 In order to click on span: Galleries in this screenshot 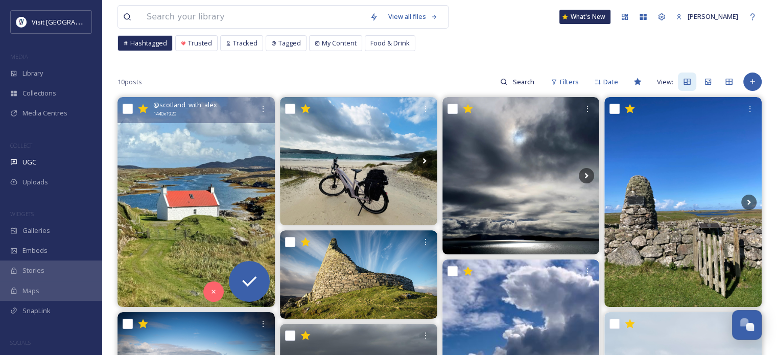, I will do `click(36, 231)`.